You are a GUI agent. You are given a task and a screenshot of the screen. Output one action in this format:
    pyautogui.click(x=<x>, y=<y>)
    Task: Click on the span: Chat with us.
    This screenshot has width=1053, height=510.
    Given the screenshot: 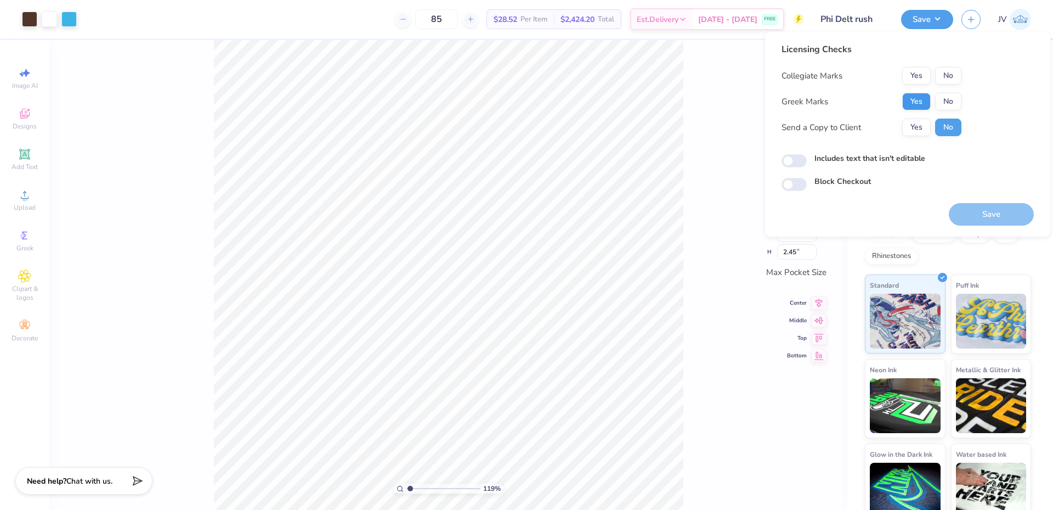 What is the action you would take?
    pyautogui.click(x=89, y=481)
    